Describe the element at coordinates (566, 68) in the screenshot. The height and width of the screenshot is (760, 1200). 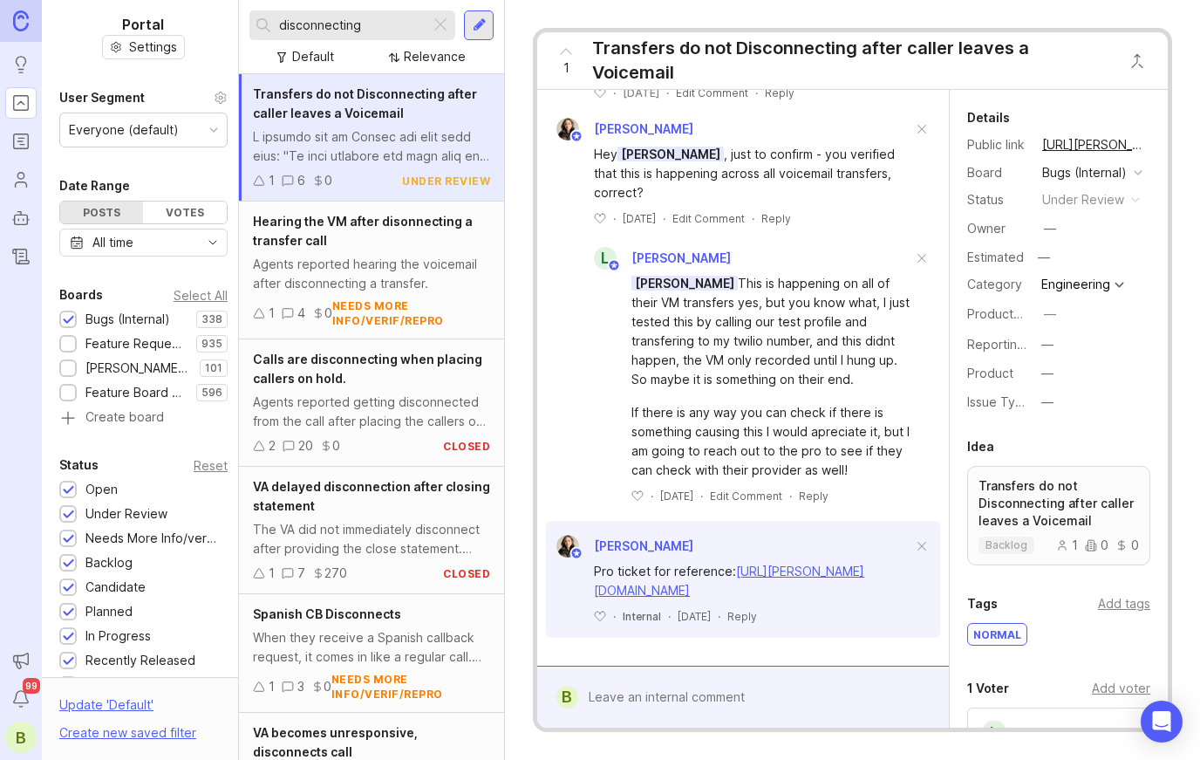
I see `span: 1` at that location.